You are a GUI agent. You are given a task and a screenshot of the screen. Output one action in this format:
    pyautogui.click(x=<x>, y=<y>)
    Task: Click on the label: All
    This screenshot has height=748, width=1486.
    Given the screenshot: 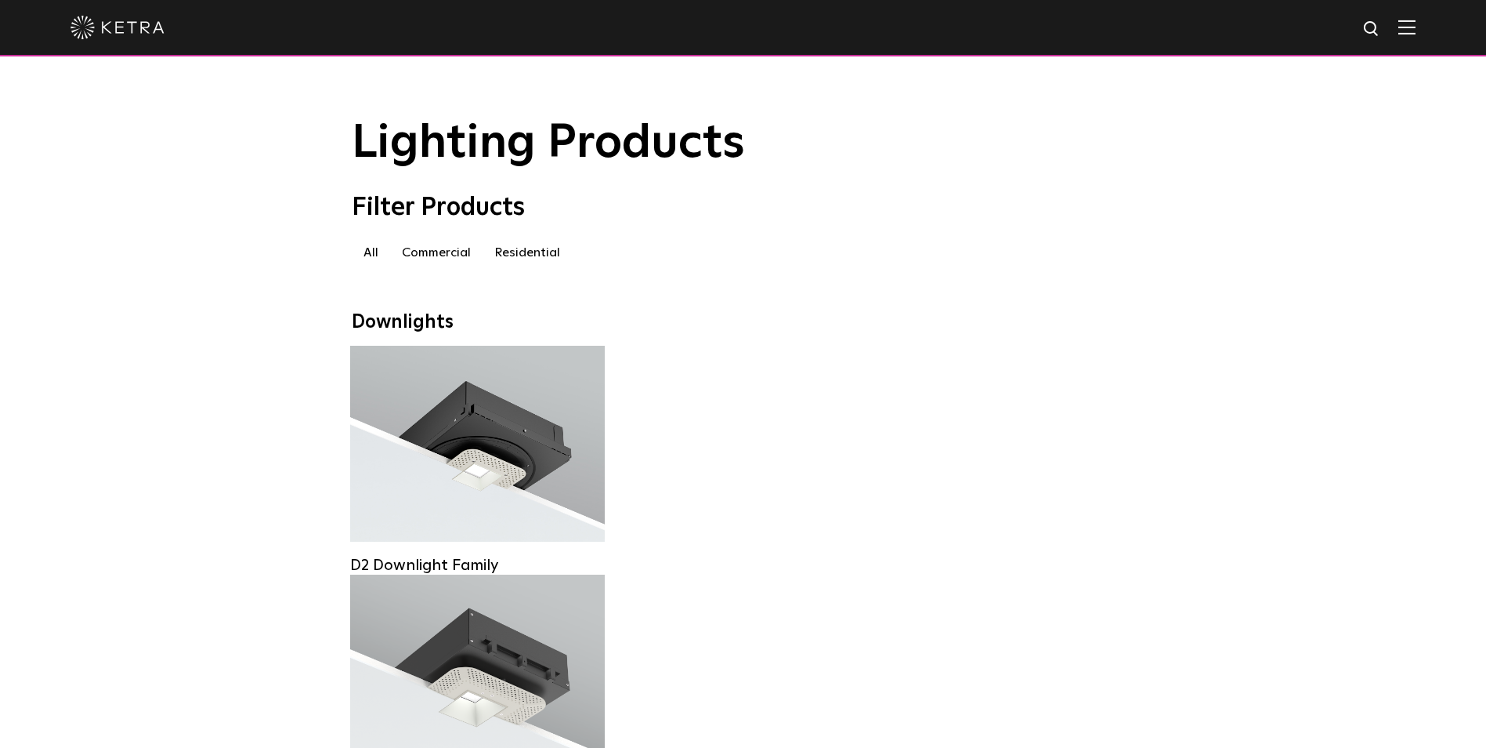 What is the action you would take?
    pyautogui.click(x=371, y=252)
    